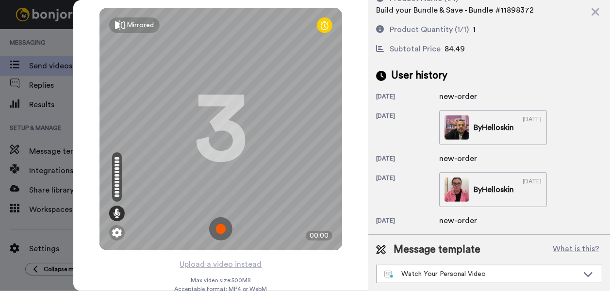 The width and height of the screenshot is (610, 291). Describe the element at coordinates (457, 190) in the screenshot. I see `img: bfa5cacc-2fdf-491f-8c94-40292dc0fa78-thumb.jpg` at that location.